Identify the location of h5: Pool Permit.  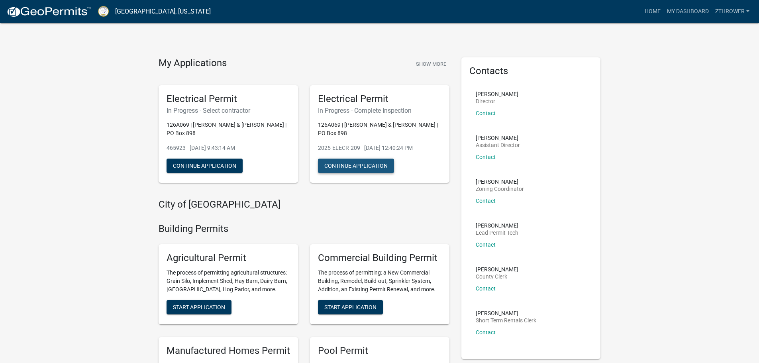
(380, 351).